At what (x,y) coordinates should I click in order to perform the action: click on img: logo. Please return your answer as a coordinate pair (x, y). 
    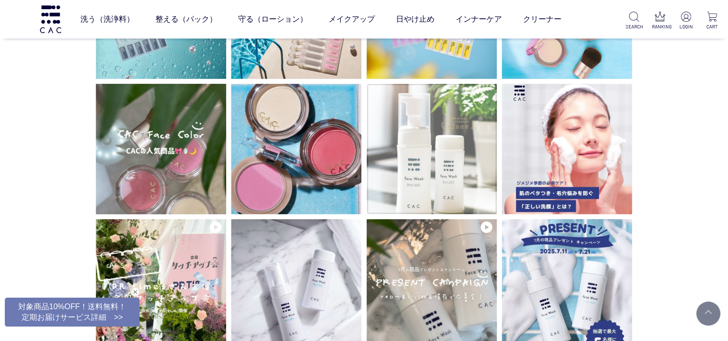
    Looking at the image, I should click on (51, 19).